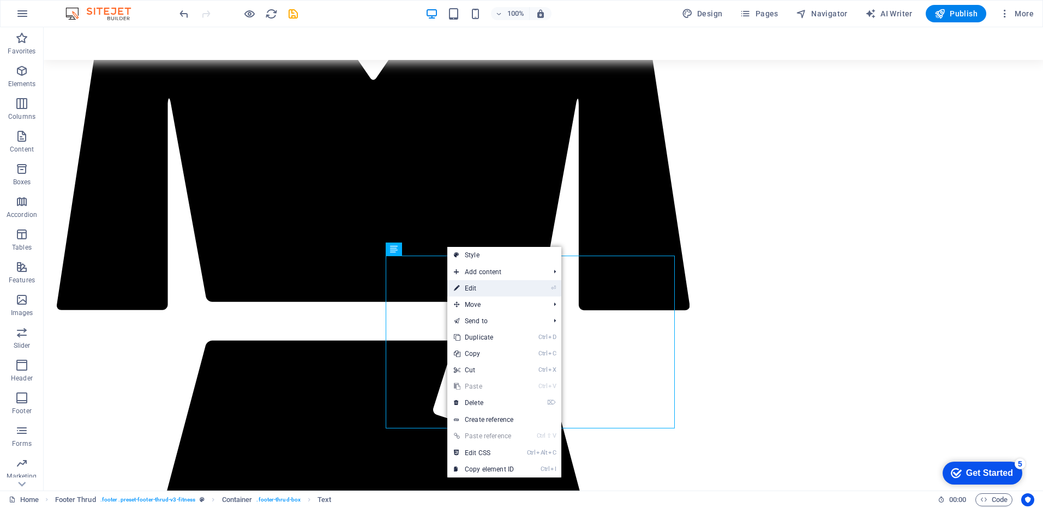  What do you see at coordinates (484, 453) in the screenshot?
I see `a: CtrlAltCEdit CSS` at bounding box center [484, 453].